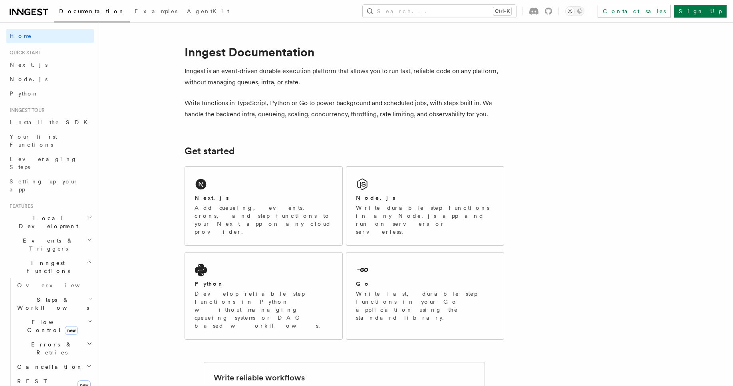 This screenshot has height=386, width=733. What do you see at coordinates (51, 326) in the screenshot?
I see `span: Flow Control` at bounding box center [51, 326].